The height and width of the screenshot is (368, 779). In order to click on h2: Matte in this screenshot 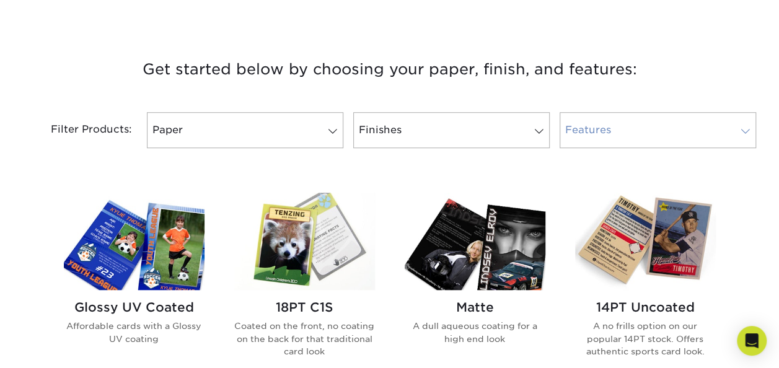, I will do `click(475, 307)`.